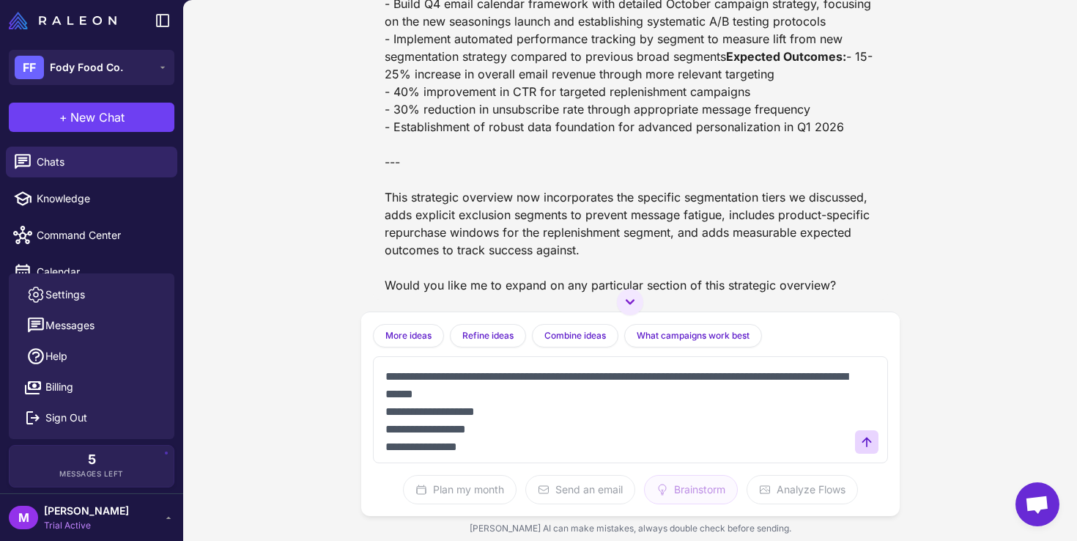 The image size is (1077, 541). Describe the element at coordinates (56, 356) in the screenshot. I see `span: Help` at that location.